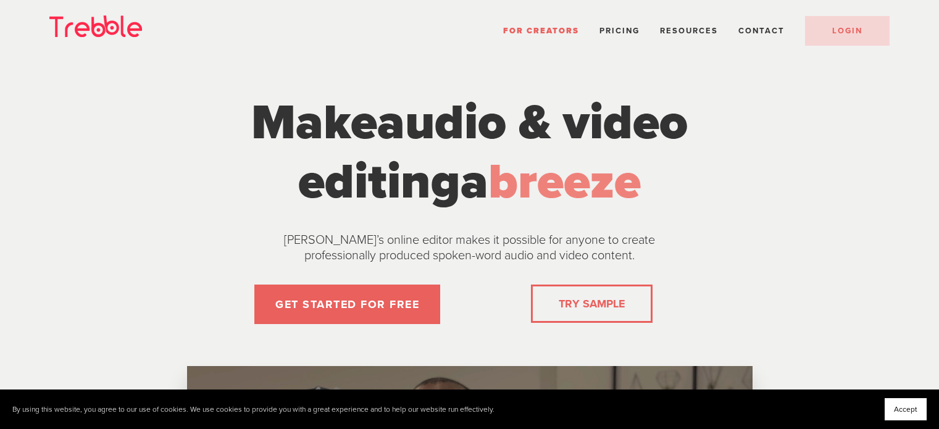 The image size is (939, 429). Describe the element at coordinates (906, 409) in the screenshot. I see `span: Accept` at that location.